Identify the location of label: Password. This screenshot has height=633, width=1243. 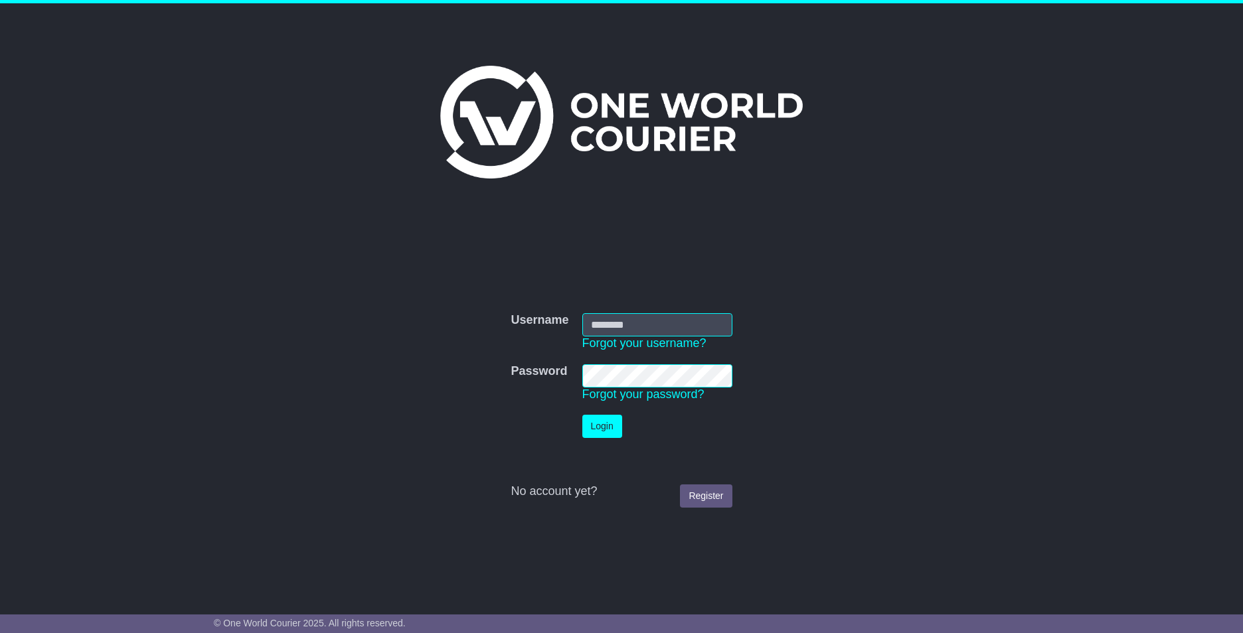
(539, 372).